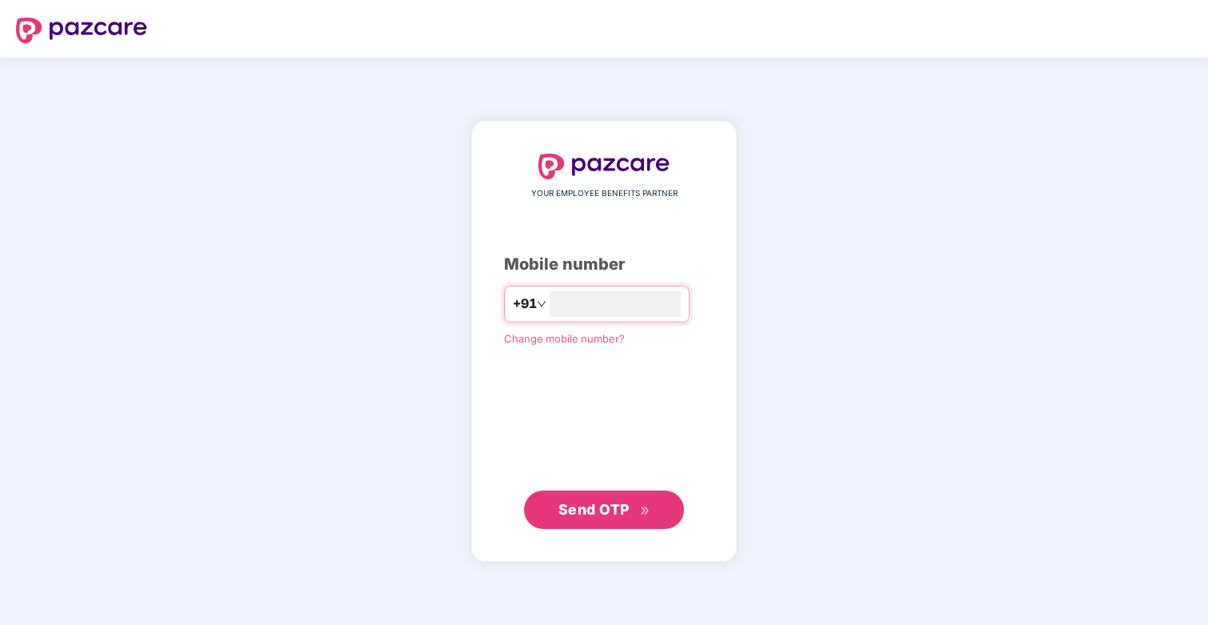 This screenshot has height=625, width=1208. Describe the element at coordinates (604, 194) in the screenshot. I see `span: YOUR EMPLOYEE BENEFITS PARTNER` at that location.